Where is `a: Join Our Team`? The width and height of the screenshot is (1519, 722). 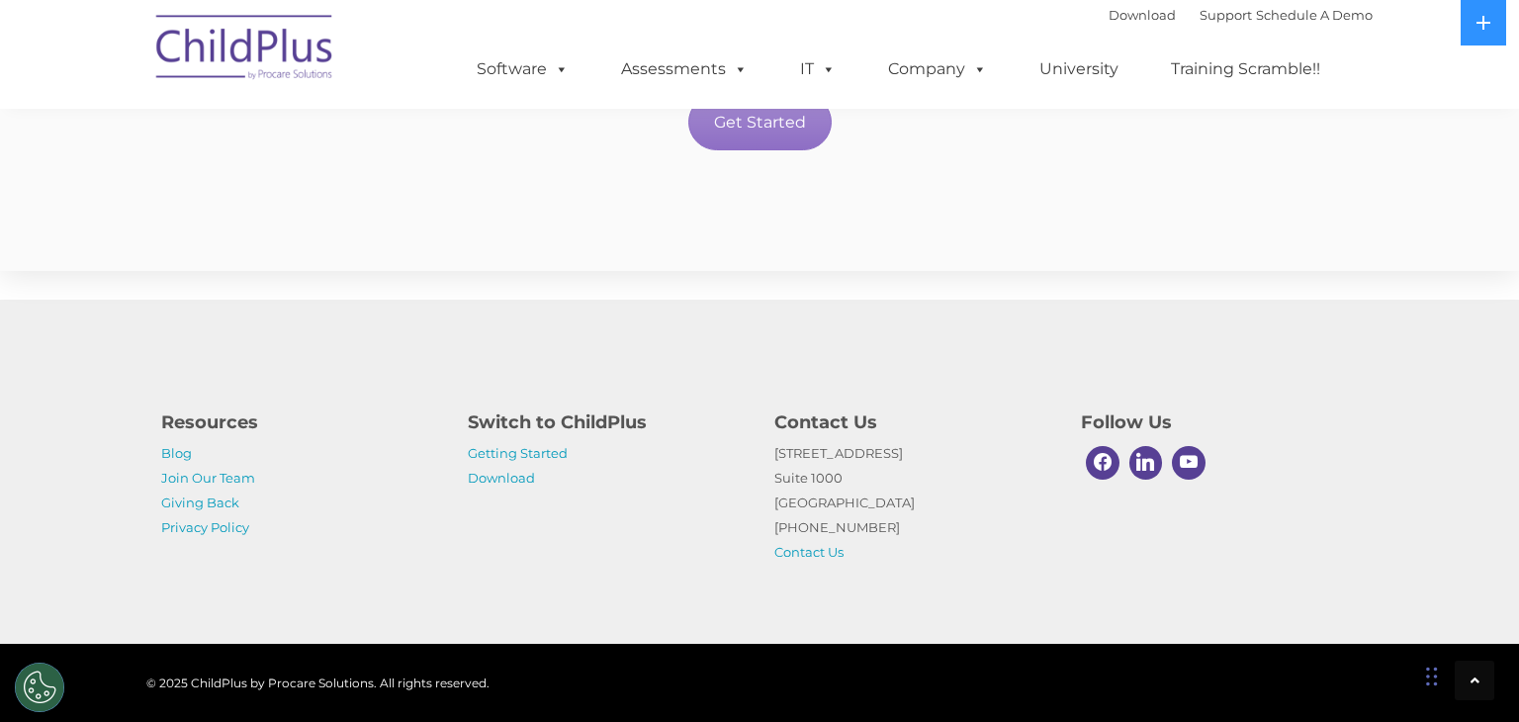 a: Join Our Team is located at coordinates (208, 478).